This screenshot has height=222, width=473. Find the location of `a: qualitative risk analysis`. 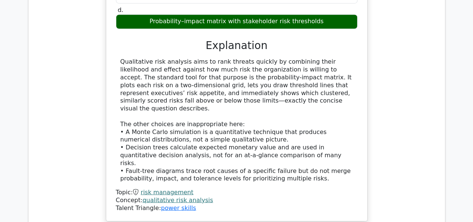

a: qualitative risk analysis is located at coordinates (177, 199).